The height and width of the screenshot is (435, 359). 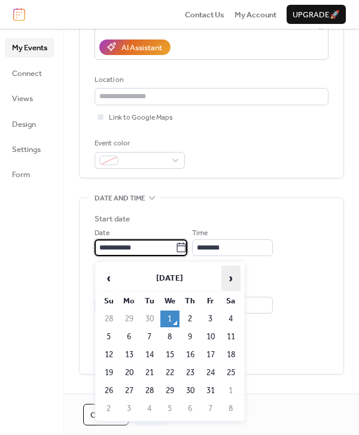 What do you see at coordinates (316, 15) in the screenshot?
I see `span: Upgrade 🚀` at bounding box center [316, 15].